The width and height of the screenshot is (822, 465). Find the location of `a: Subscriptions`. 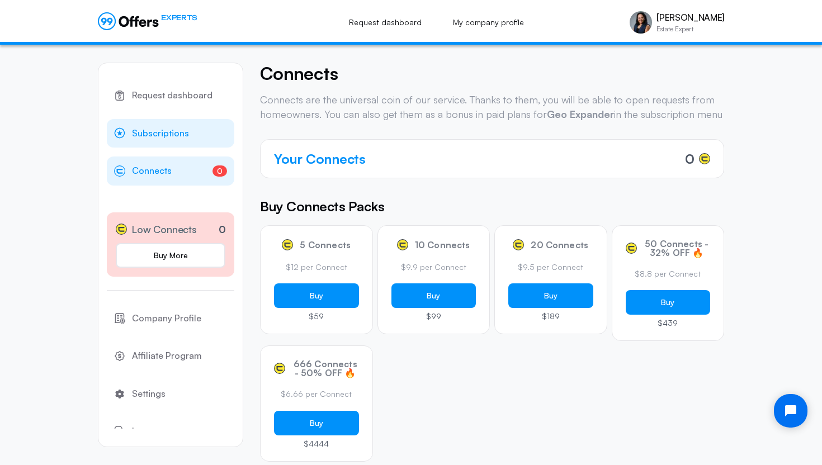

a: Subscriptions is located at coordinates (171, 134).